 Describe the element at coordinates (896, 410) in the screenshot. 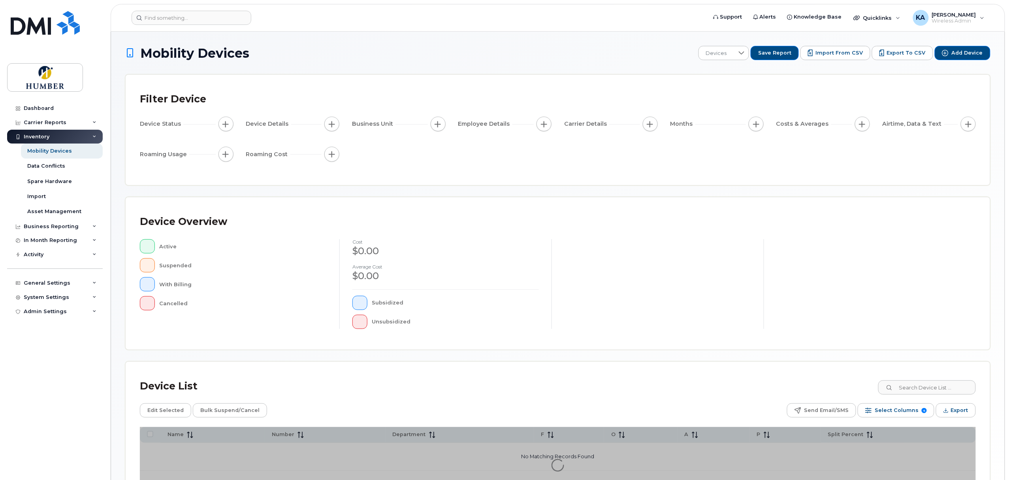

I see `button: Select Columns 4` at that location.